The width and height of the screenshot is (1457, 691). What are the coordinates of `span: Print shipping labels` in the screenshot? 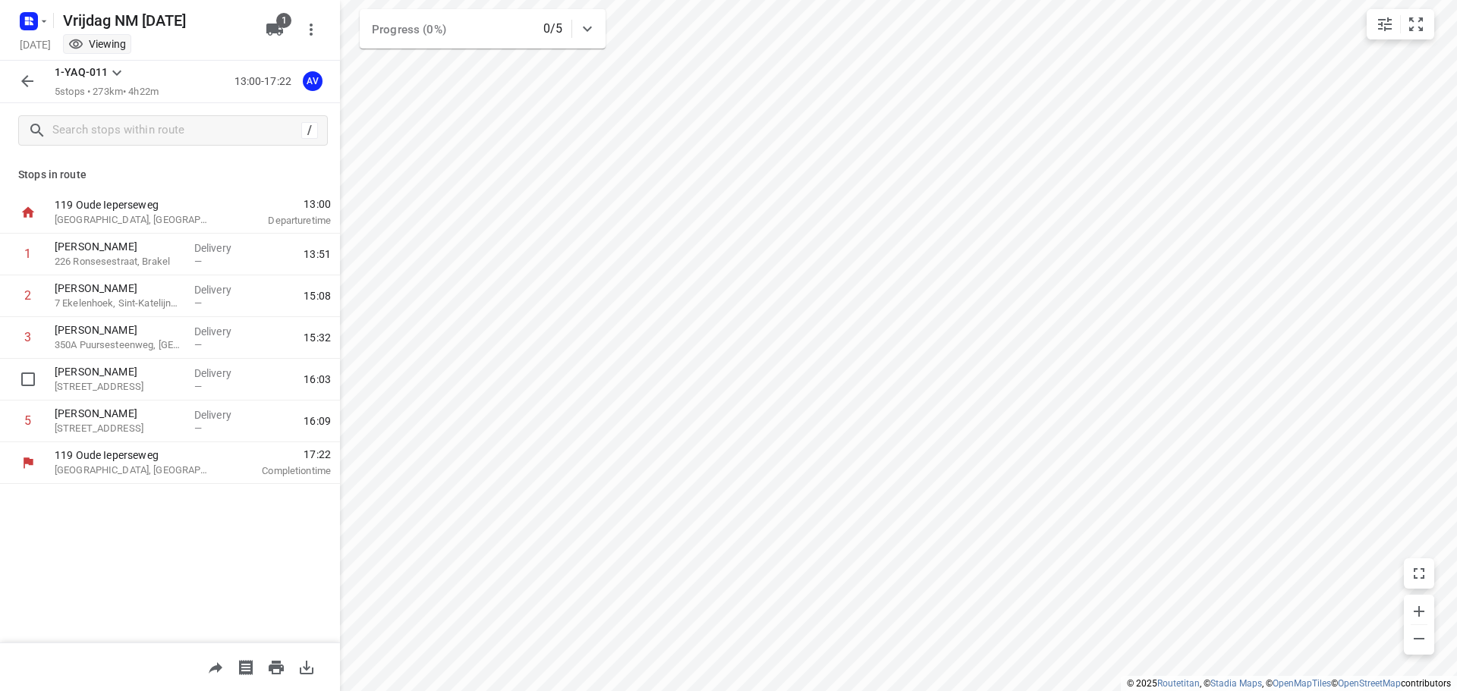 It's located at (246, 666).